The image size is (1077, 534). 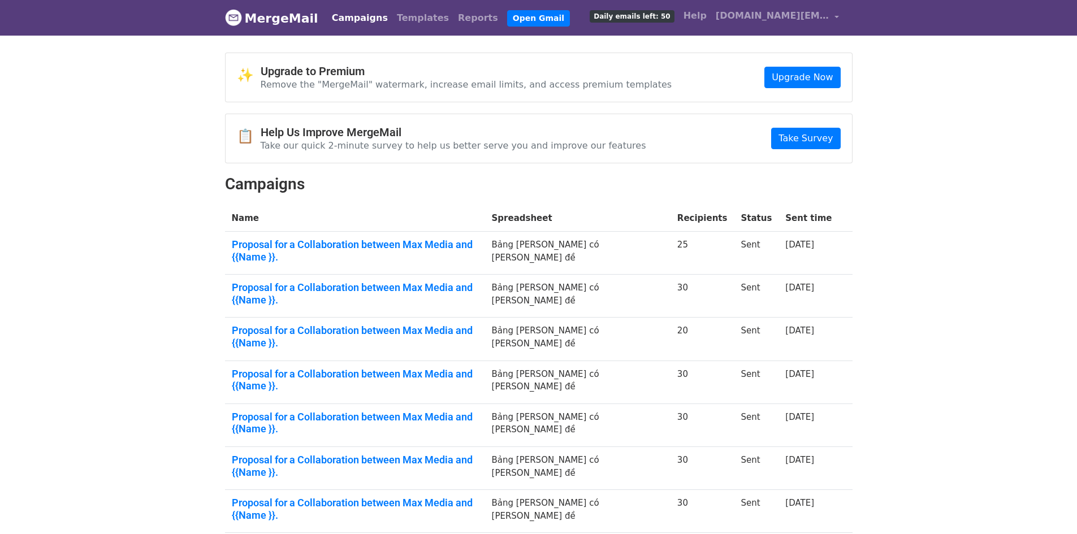 I want to click on a: Help, so click(x=695, y=16).